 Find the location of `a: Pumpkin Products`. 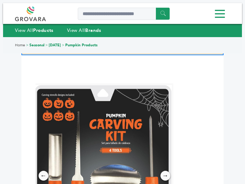

a: Pumpkin Products is located at coordinates (82, 45).